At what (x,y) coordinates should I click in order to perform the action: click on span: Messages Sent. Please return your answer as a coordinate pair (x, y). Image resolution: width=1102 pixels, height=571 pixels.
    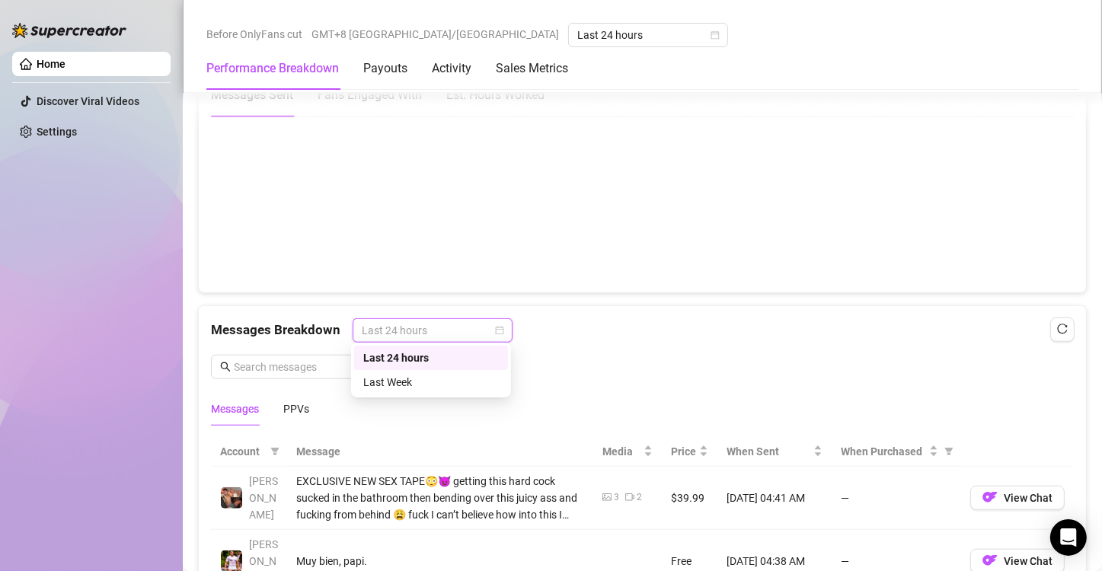
    Looking at the image, I should click on (252, 94).